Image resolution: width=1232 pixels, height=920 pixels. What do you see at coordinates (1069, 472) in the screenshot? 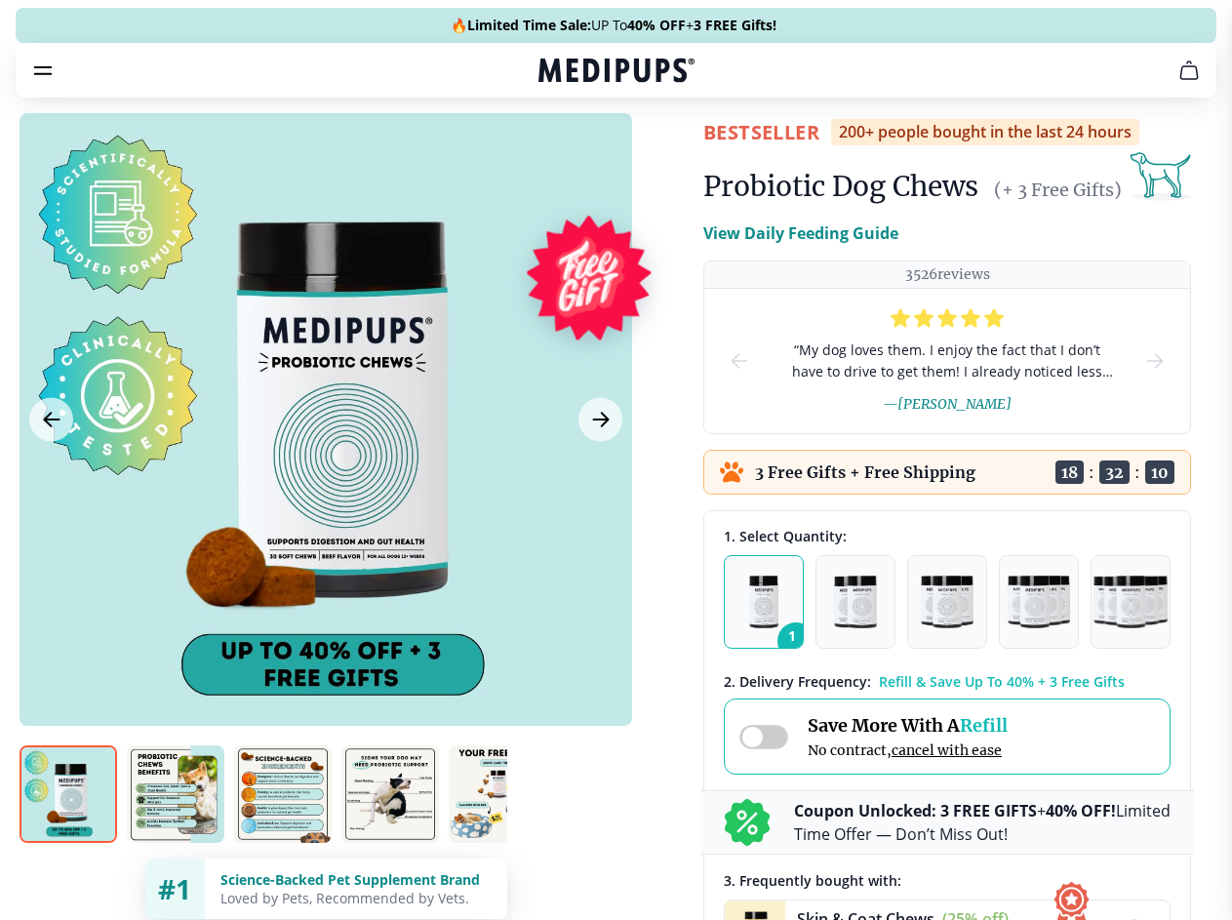
I see `span: 18` at bounding box center [1069, 472].